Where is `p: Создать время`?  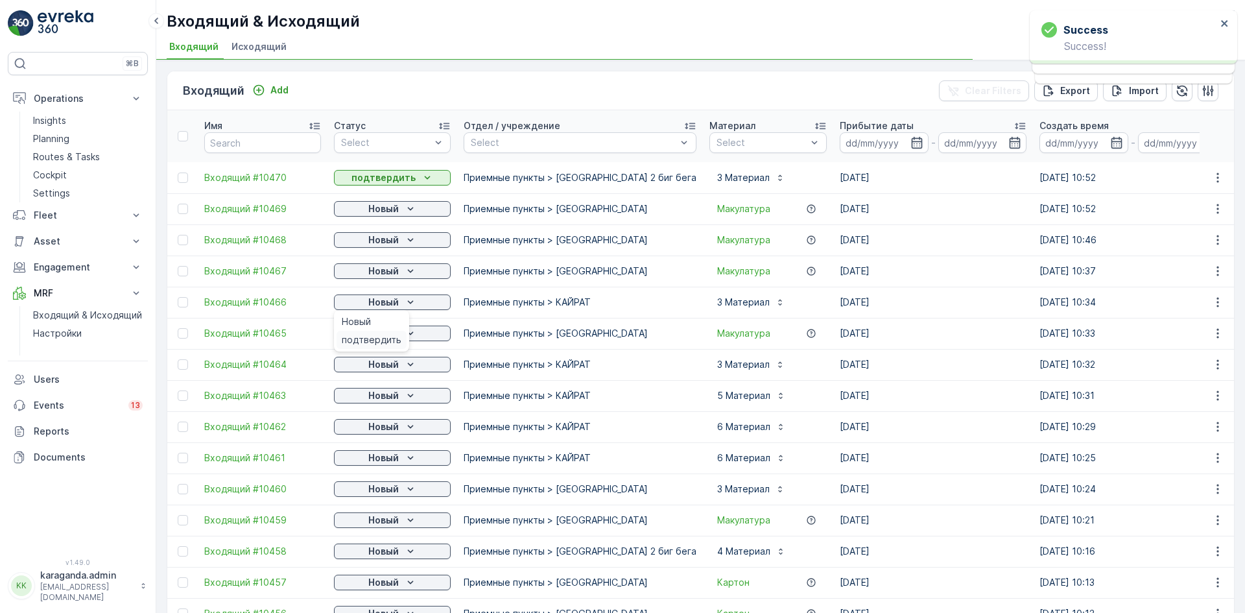
p: Создать время is located at coordinates (1074, 126).